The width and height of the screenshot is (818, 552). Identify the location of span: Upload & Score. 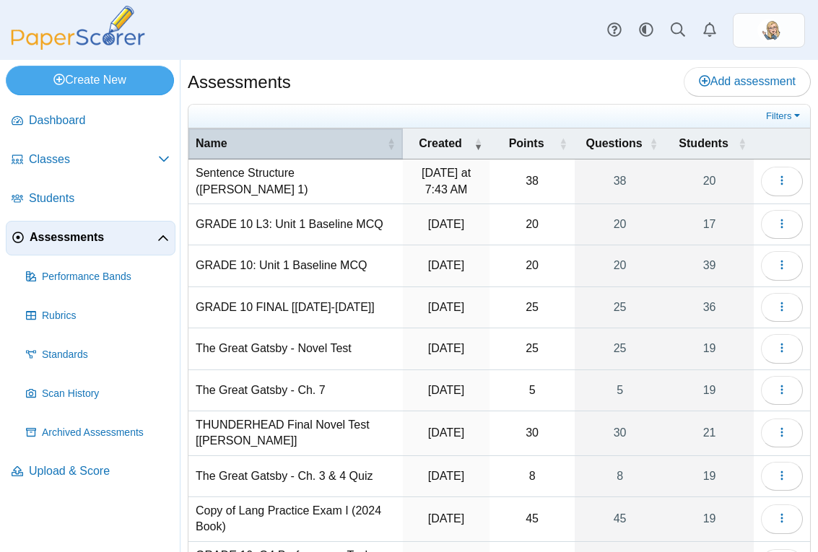
(99, 471).